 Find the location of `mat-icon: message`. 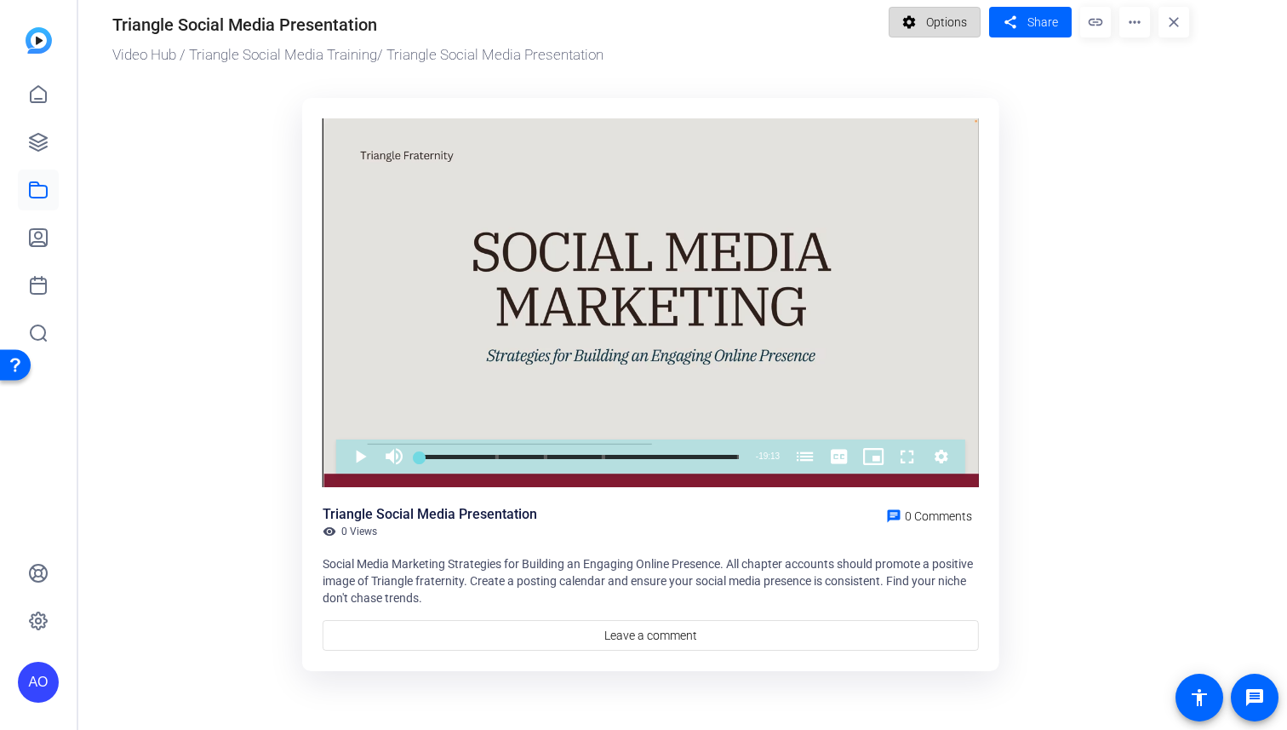

mat-icon: message is located at coordinates (1255, 697).